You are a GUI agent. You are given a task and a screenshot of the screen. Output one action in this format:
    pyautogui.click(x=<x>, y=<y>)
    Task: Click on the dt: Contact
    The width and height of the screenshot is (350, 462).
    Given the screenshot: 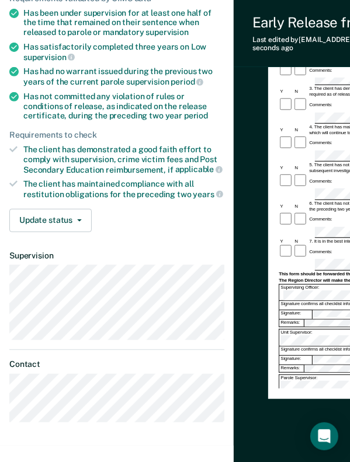 What is the action you would take?
    pyautogui.click(x=117, y=364)
    